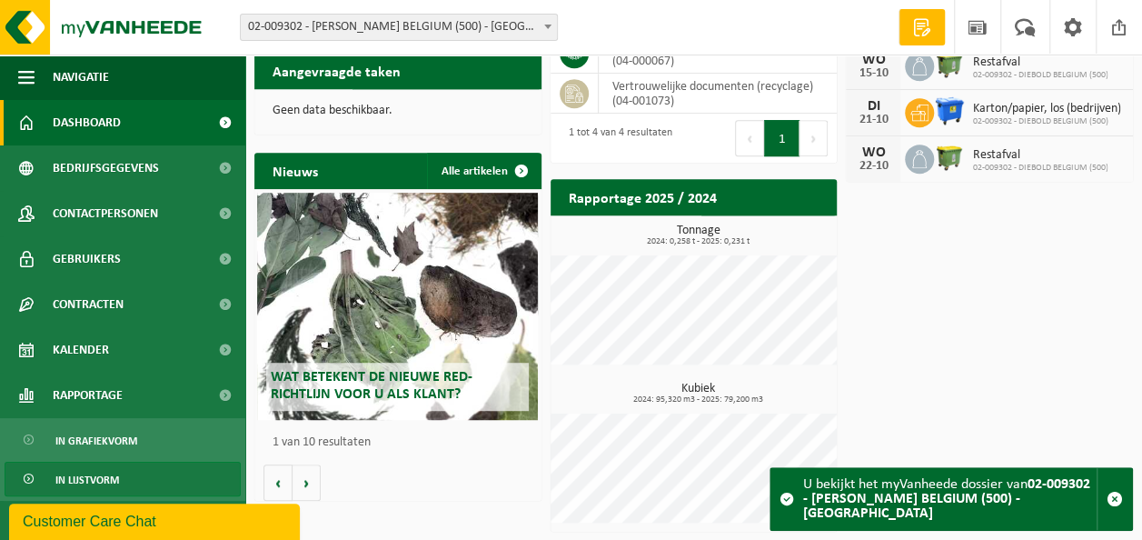  Describe the element at coordinates (295, 170) in the screenshot. I see `h2: Nieuws` at that location.